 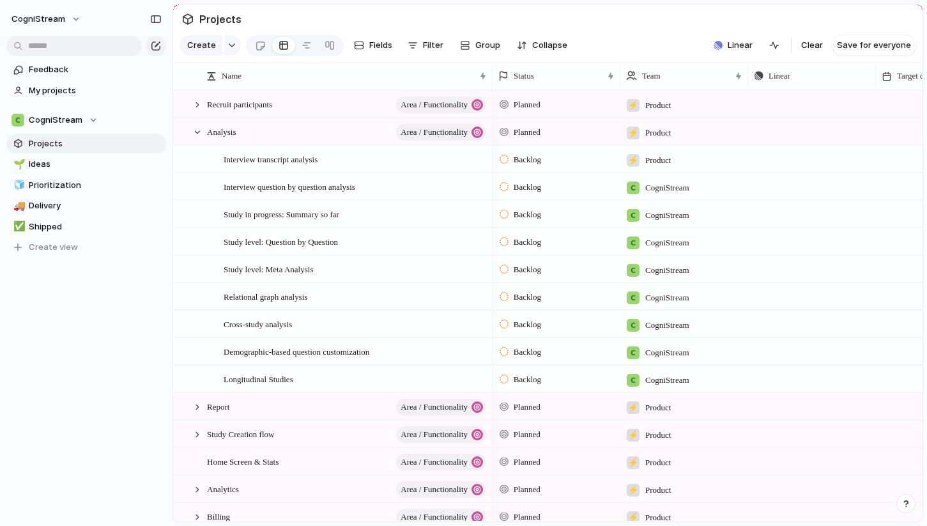 What do you see at coordinates (733, 45) in the screenshot?
I see `button: Linear` at bounding box center [733, 45].